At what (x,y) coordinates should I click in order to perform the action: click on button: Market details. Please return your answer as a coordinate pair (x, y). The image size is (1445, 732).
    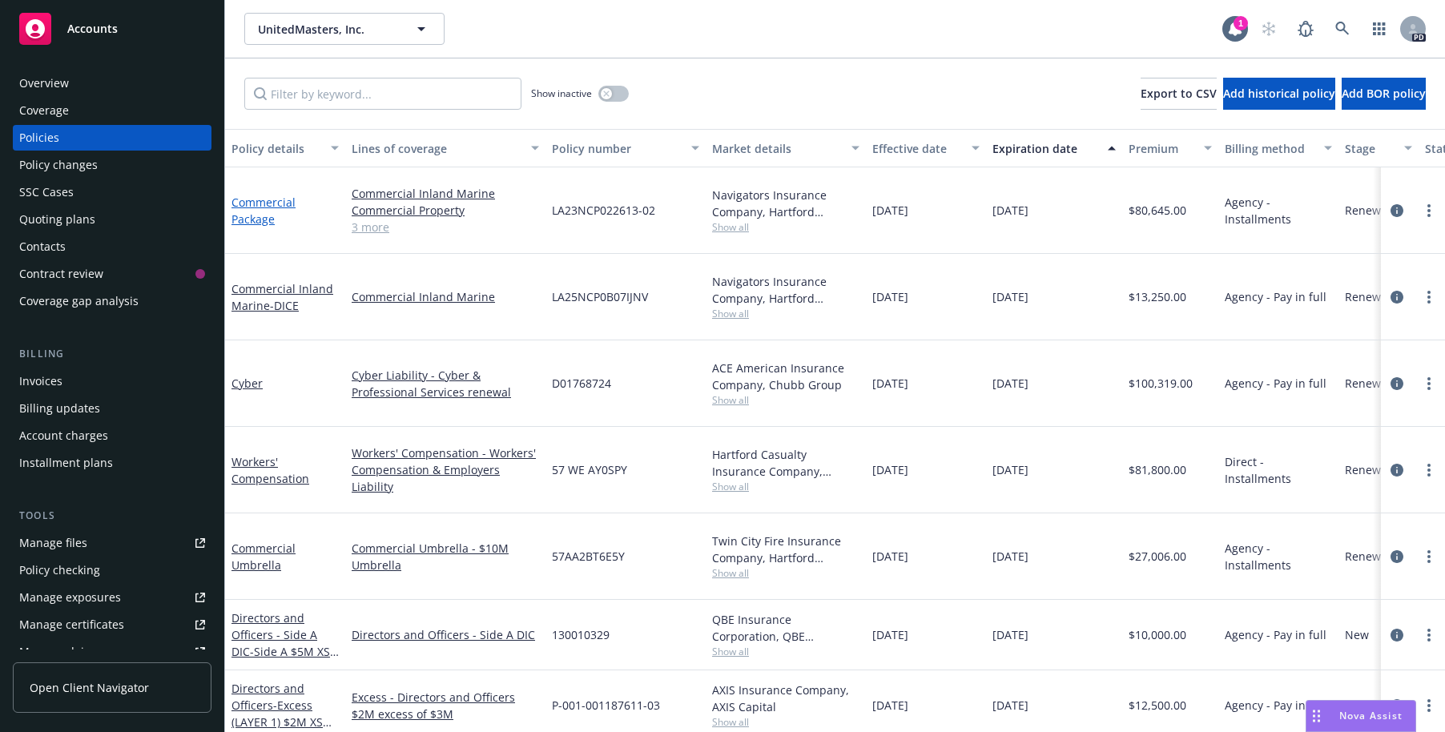
    Looking at the image, I should click on (786, 148).